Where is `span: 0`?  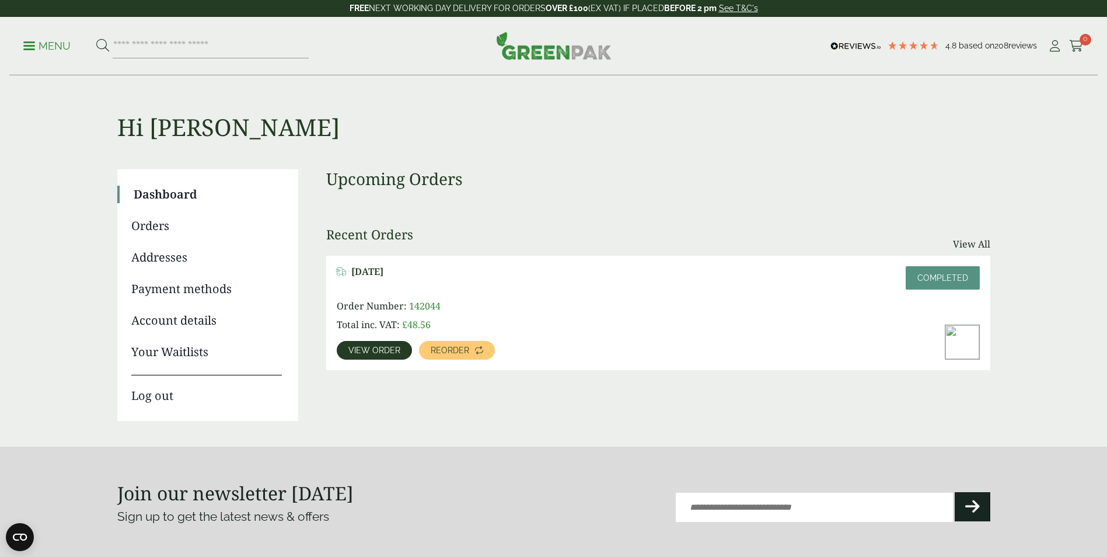 span: 0 is located at coordinates (1086, 40).